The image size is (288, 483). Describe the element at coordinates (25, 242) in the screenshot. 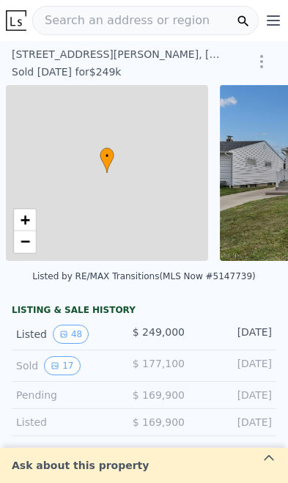

I see `a: Zoom out` at that location.